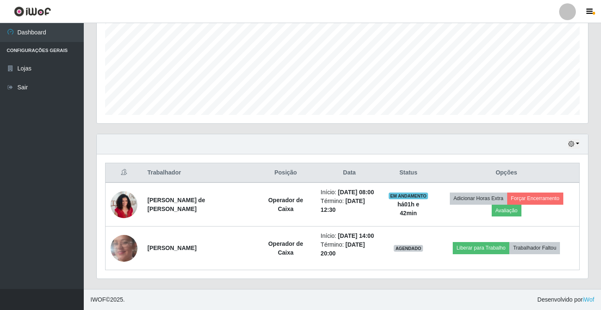  I want to click on button: Avaliação, so click(507, 210).